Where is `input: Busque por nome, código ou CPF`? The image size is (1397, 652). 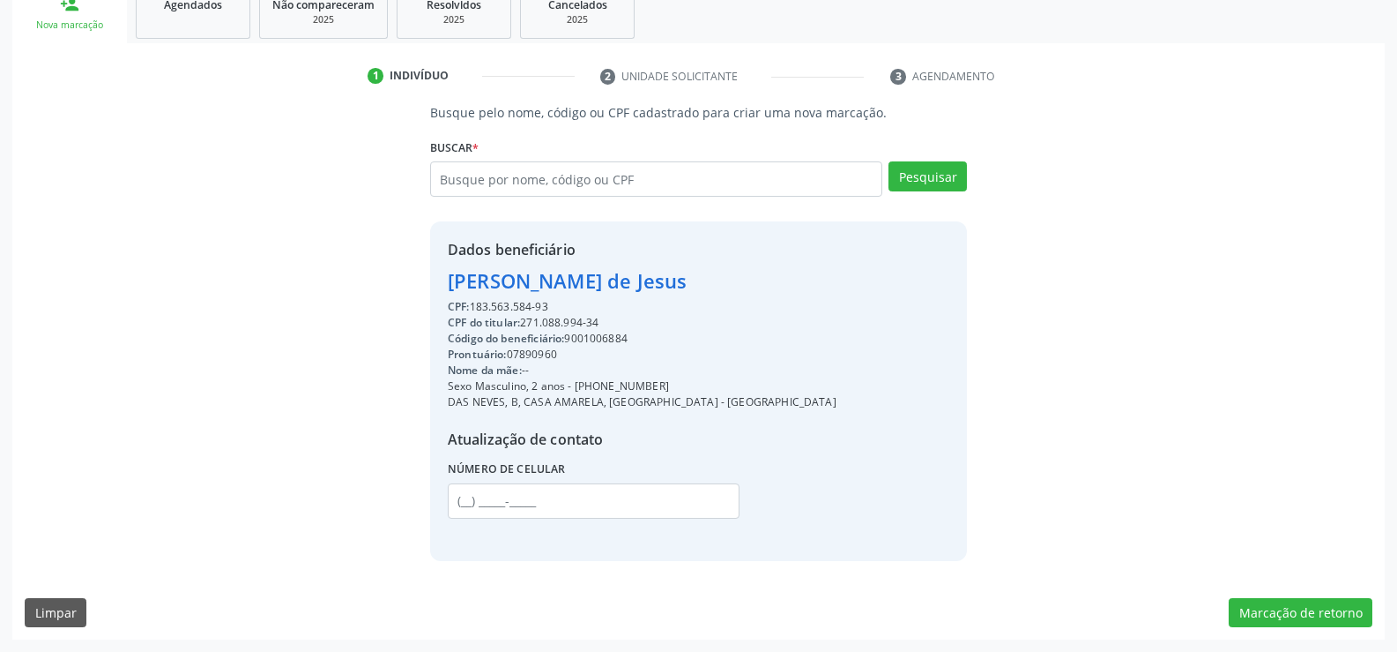
input: Busque por nome, código ou CPF is located at coordinates (656, 179).